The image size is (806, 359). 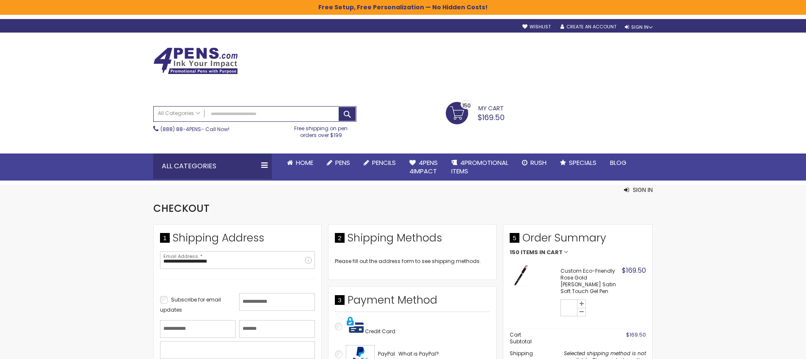 I want to click on a: (888) 88-4PENS, so click(x=181, y=129).